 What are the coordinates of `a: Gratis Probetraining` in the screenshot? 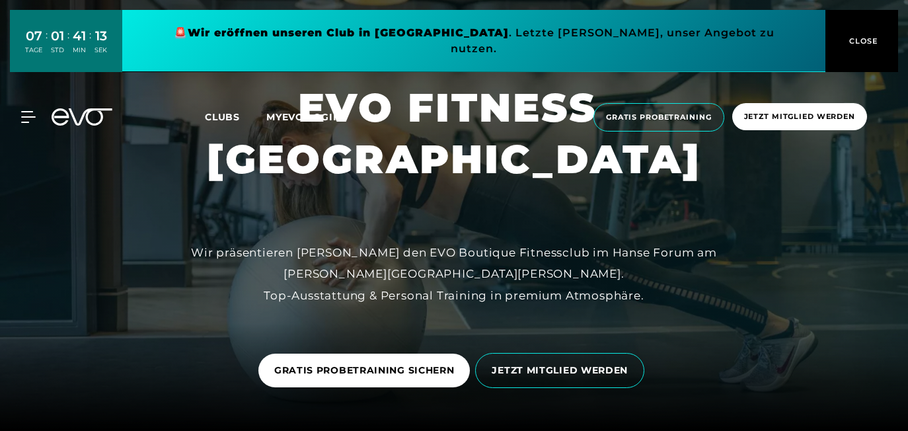 It's located at (659, 117).